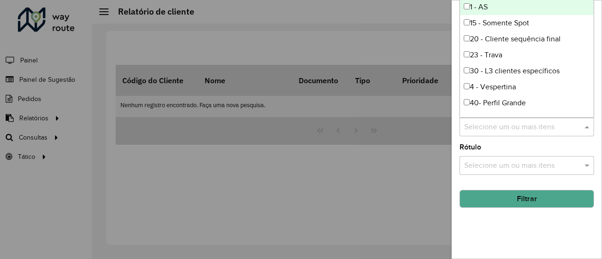 Image resolution: width=602 pixels, height=259 pixels. What do you see at coordinates (526, 55) in the screenshot?
I see `div: 23 - Trava` at bounding box center [526, 55].